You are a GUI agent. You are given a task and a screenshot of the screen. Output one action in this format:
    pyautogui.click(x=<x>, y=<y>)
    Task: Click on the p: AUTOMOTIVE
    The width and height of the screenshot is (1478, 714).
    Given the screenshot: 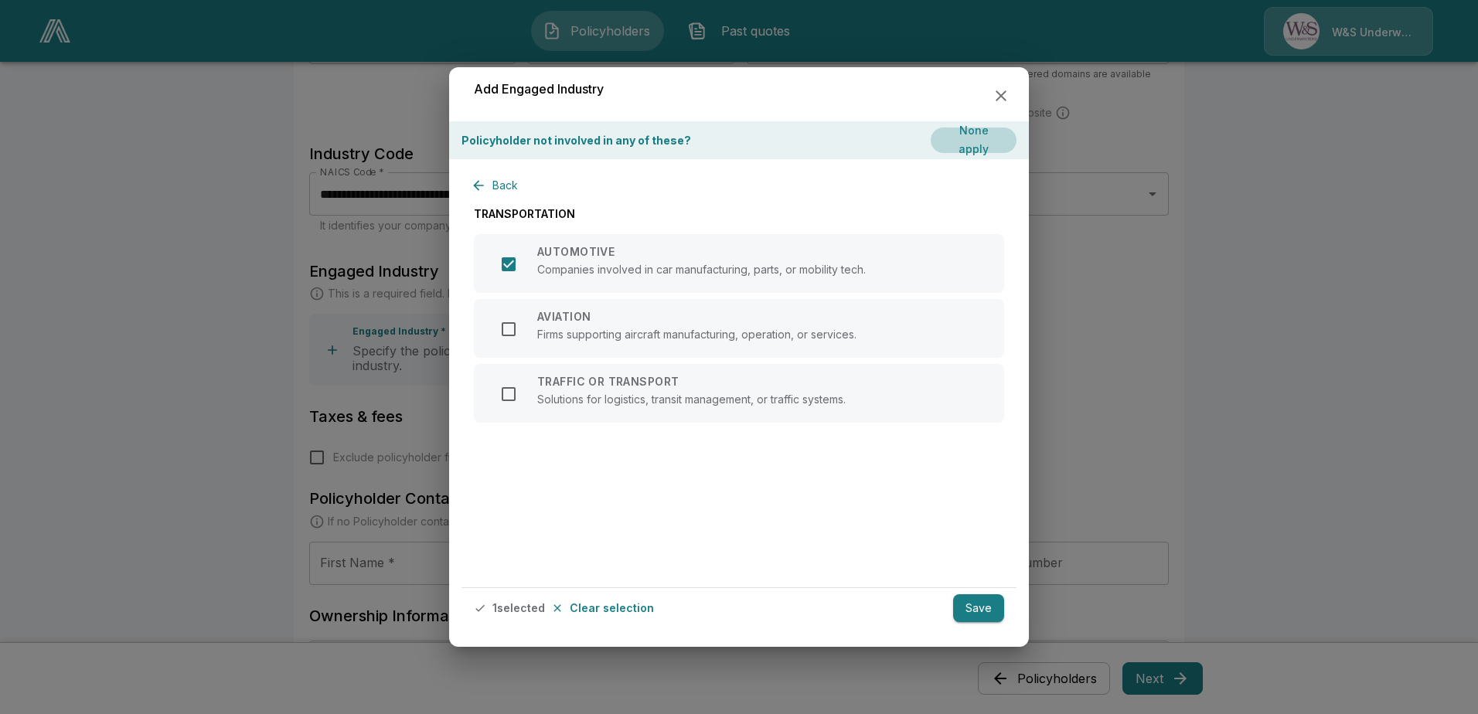 What is the action you would take?
    pyautogui.click(x=701, y=252)
    